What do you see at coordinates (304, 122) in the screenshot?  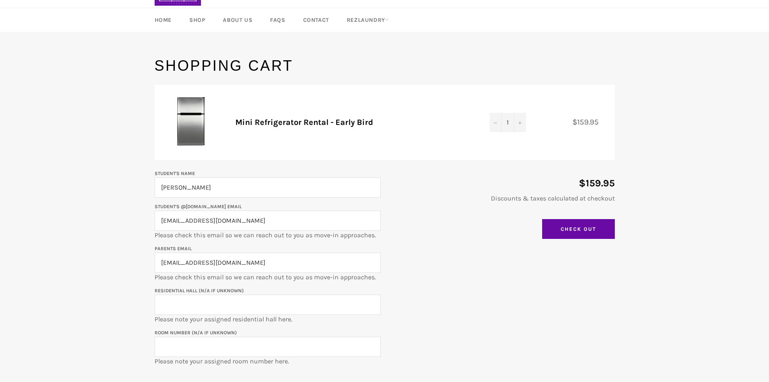 I see `a: Mini Refrigerator Rental - Early Bird` at bounding box center [304, 122].